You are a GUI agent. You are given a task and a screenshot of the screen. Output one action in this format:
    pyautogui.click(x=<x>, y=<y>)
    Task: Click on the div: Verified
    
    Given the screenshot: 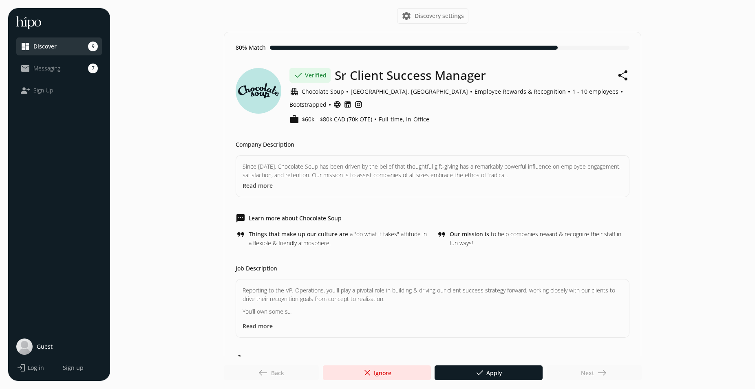 What is the action you would take?
    pyautogui.click(x=310, y=75)
    